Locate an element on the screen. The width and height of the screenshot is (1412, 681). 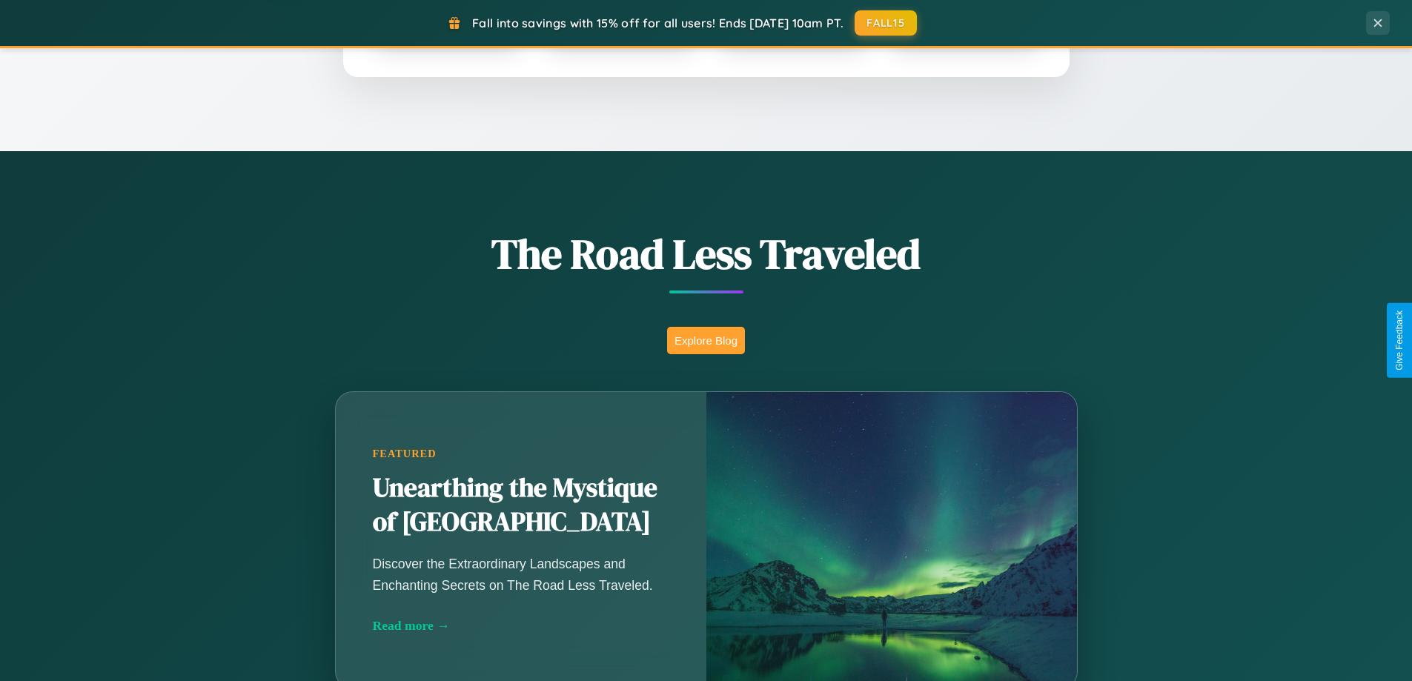
h1: The Road Less Traveled is located at coordinates (706, 253).